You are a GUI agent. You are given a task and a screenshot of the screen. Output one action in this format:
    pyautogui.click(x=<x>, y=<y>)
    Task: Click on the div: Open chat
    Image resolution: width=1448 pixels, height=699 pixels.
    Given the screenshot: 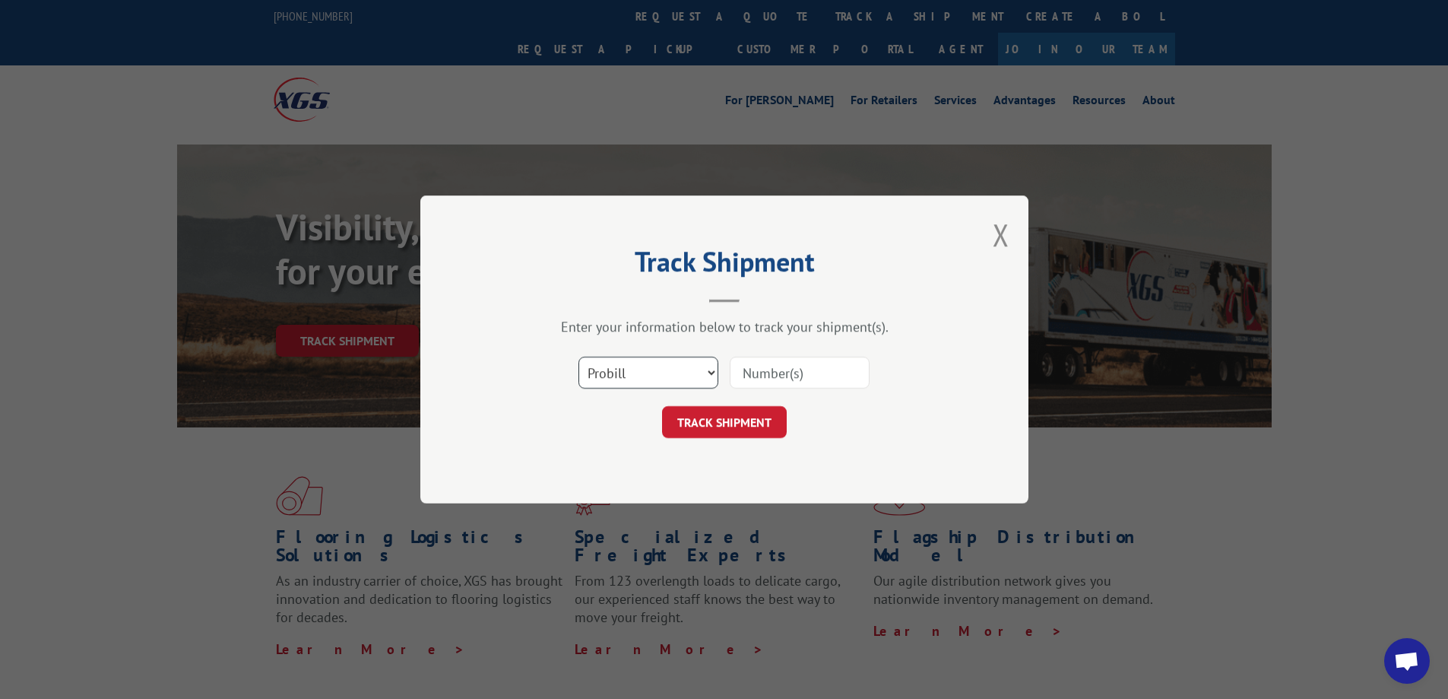 What is the action you would take?
    pyautogui.click(x=1407, y=661)
    